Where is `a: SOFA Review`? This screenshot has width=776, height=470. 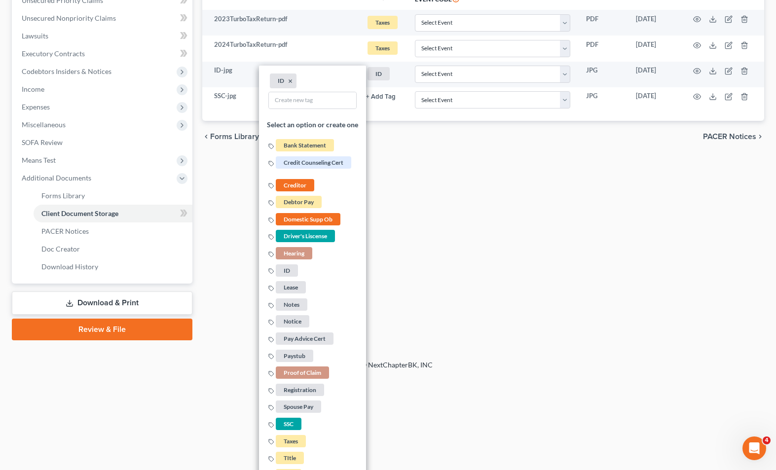 a: SOFA Review is located at coordinates (103, 143).